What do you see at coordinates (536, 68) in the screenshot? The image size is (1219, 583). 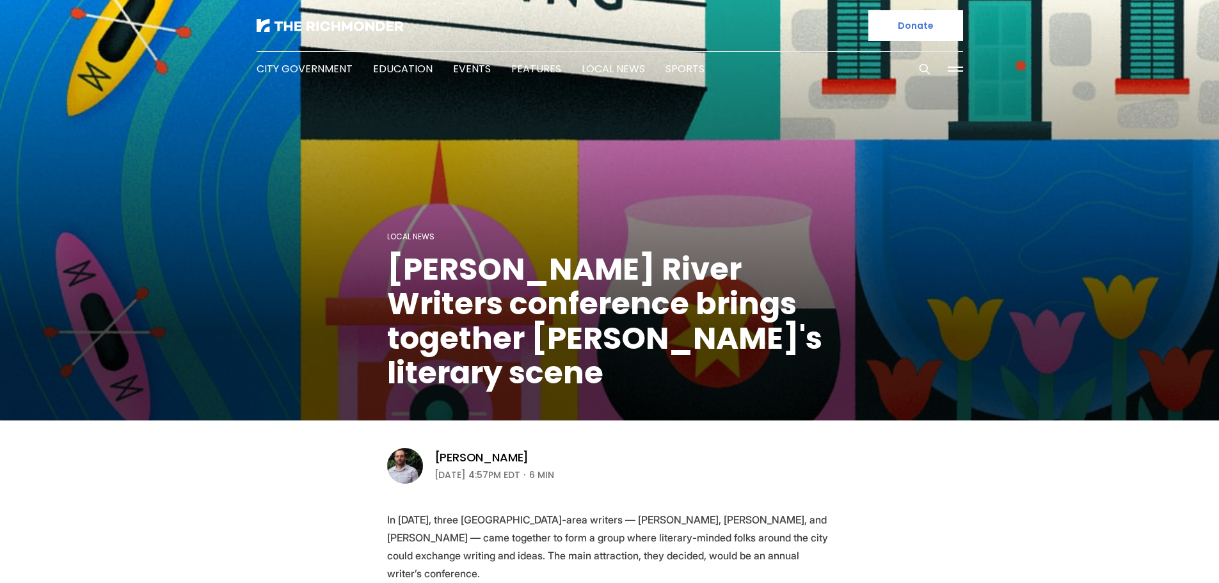 I see `a: Features` at bounding box center [536, 68].